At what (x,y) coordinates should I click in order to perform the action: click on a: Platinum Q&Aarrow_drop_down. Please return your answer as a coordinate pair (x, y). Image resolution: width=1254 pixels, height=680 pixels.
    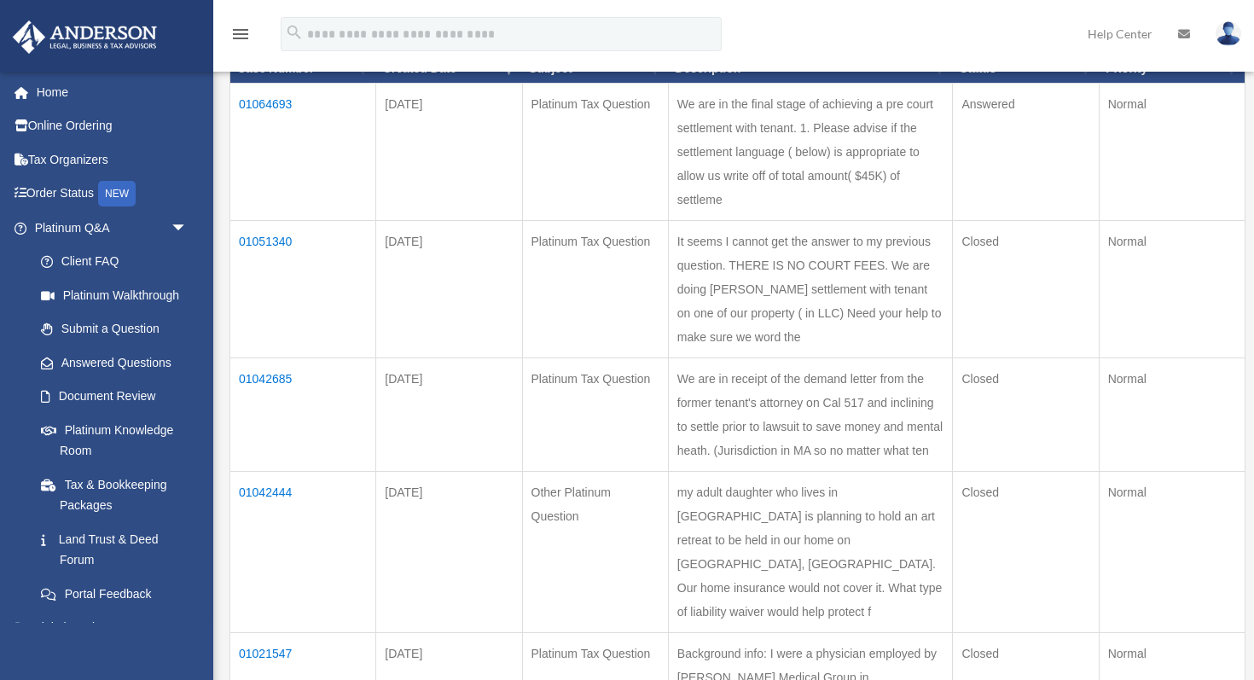
    Looking at the image, I should click on (108, 228).